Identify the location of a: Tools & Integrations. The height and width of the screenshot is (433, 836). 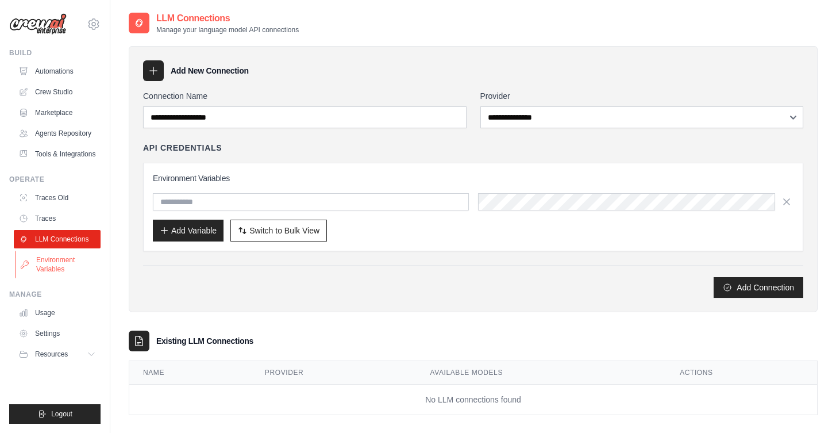
(57, 154).